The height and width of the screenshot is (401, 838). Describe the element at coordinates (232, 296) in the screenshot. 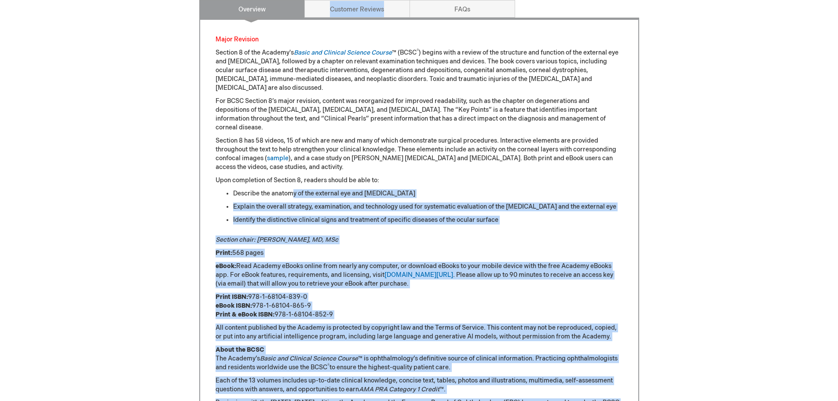

I see `strong: Print ISBN:` at that location.